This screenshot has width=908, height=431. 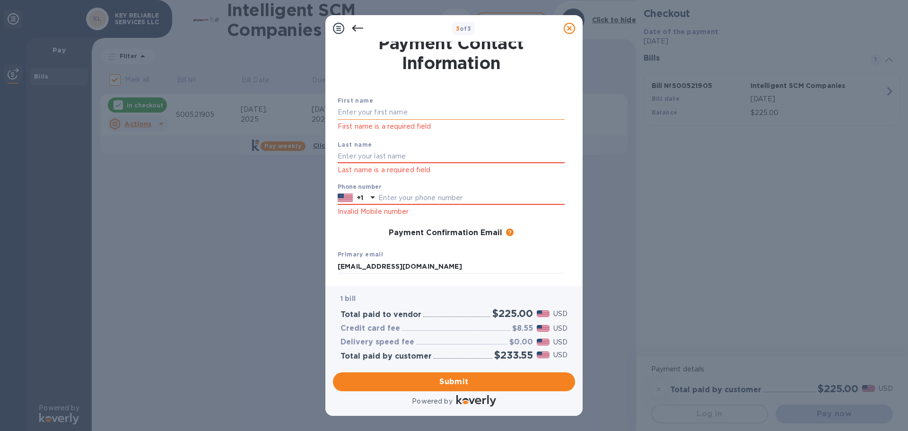 I want to click on p: Invalid Mobile number, so click(x=451, y=211).